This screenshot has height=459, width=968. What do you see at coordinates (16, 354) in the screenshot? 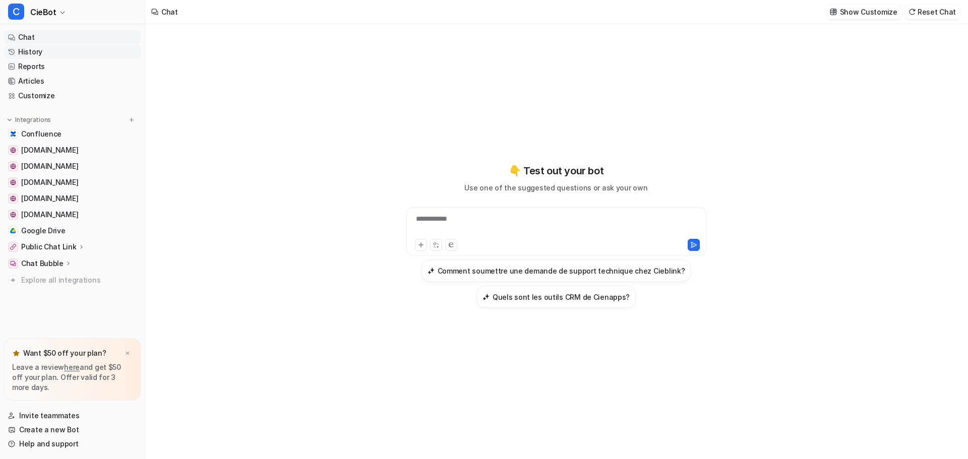
I see `img: star` at bounding box center [16, 354].